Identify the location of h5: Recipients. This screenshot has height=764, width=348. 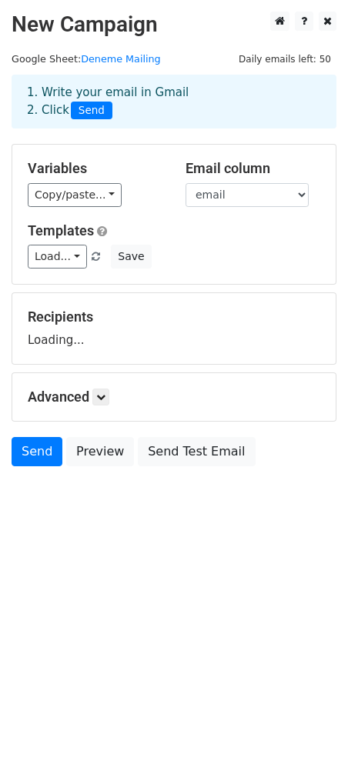
(174, 317).